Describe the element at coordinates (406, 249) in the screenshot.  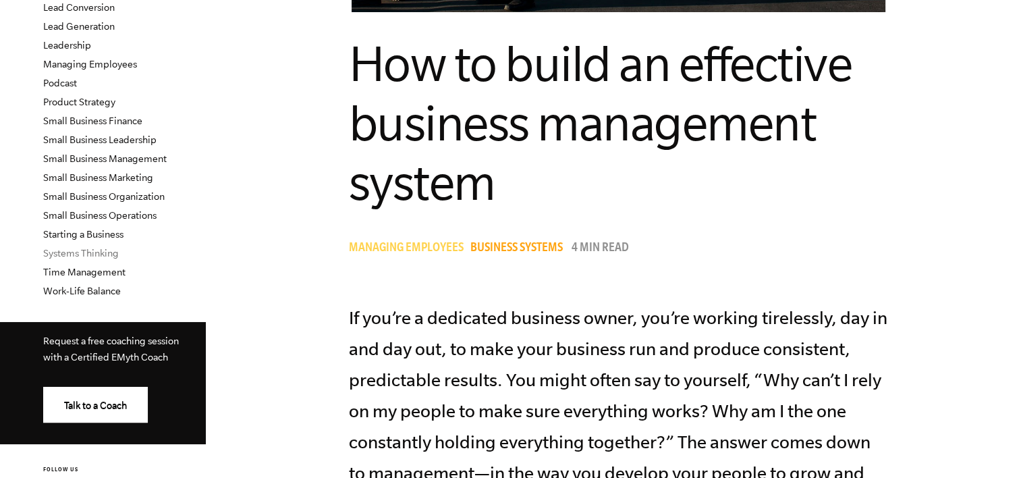
I see `span: Managing Employees` at that location.